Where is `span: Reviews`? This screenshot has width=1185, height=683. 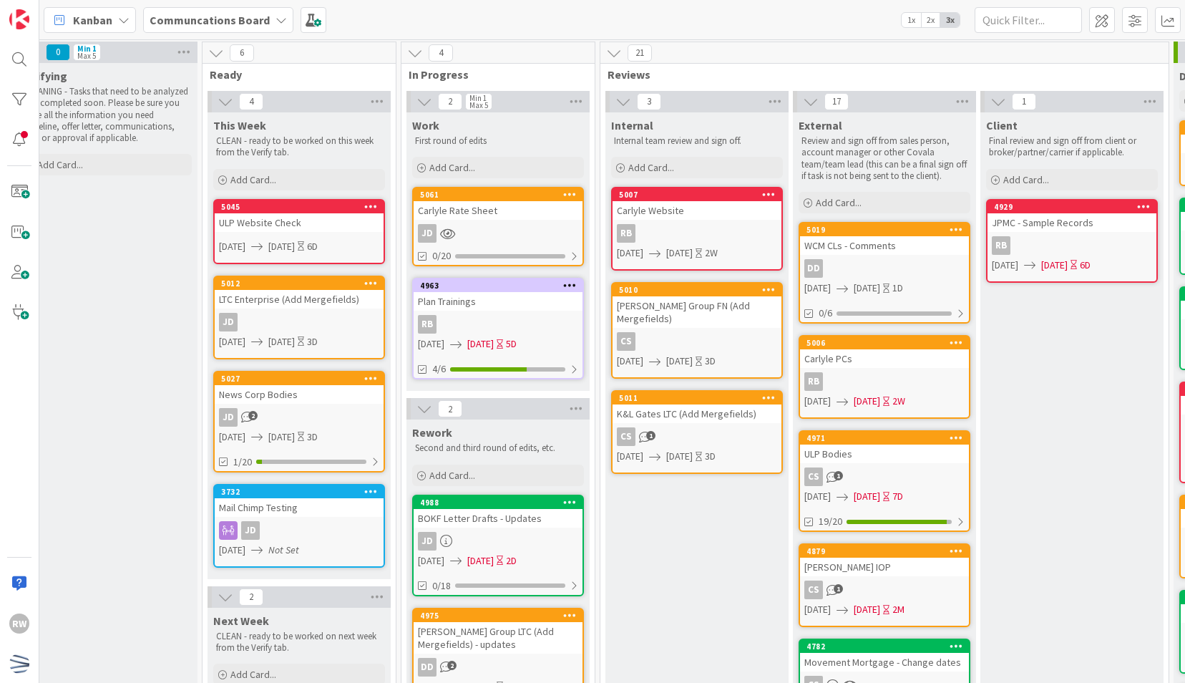
span: Reviews is located at coordinates (879, 74).